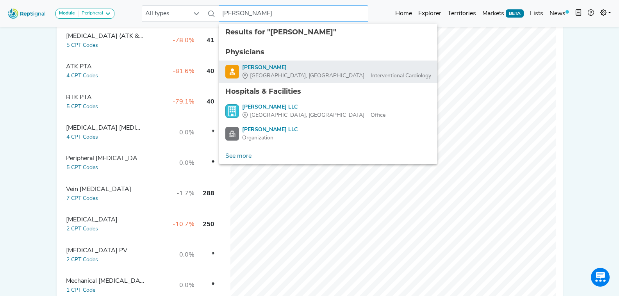  I want to click on div: Radiofrequency Ablation, so click(105, 220).